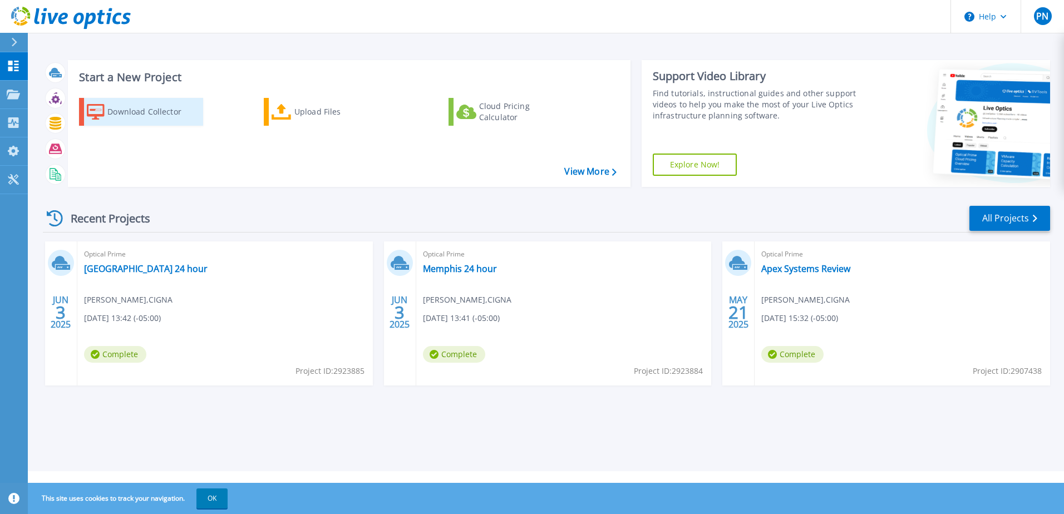 This screenshot has width=1064, height=514. Describe the element at coordinates (212, 499) in the screenshot. I see `button: OK` at that location.